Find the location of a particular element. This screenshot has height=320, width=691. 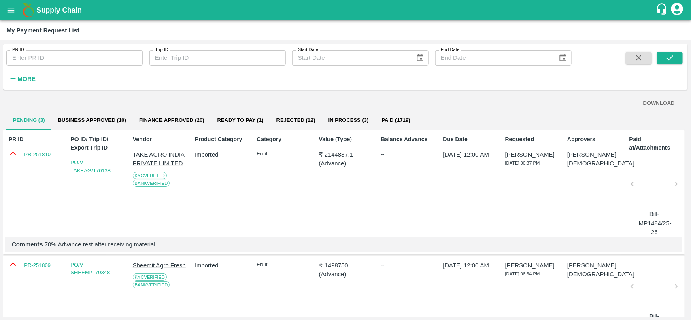

label: Trip ID is located at coordinates (162, 50).